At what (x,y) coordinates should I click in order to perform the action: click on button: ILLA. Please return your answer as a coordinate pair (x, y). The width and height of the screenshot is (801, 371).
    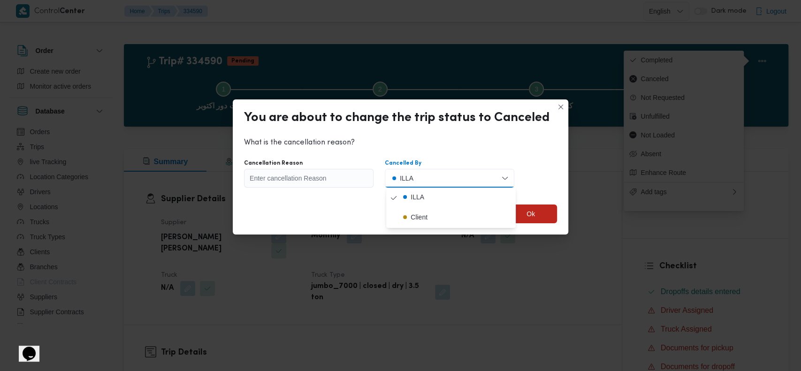
    Looking at the image, I should click on (449, 178).